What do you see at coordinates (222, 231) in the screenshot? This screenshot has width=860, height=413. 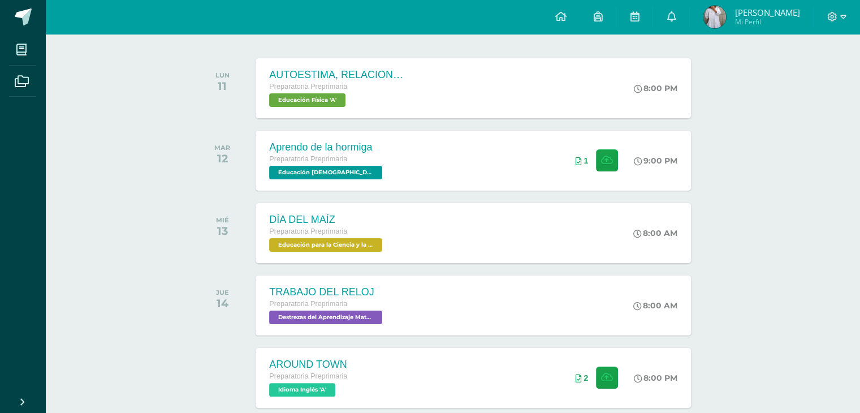 I see `div: 13` at bounding box center [222, 231].